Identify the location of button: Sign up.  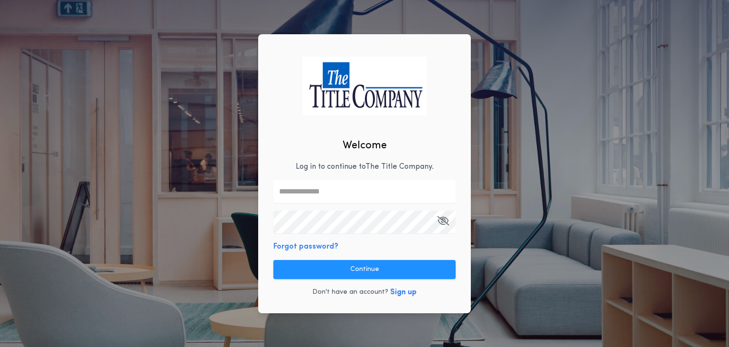
(404, 292).